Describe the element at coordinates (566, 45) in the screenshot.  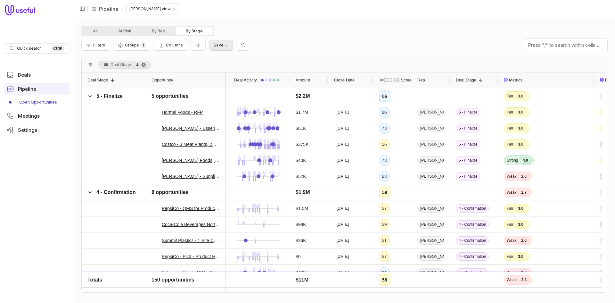
I see `input: Press "/" to search within cells...` at that location.